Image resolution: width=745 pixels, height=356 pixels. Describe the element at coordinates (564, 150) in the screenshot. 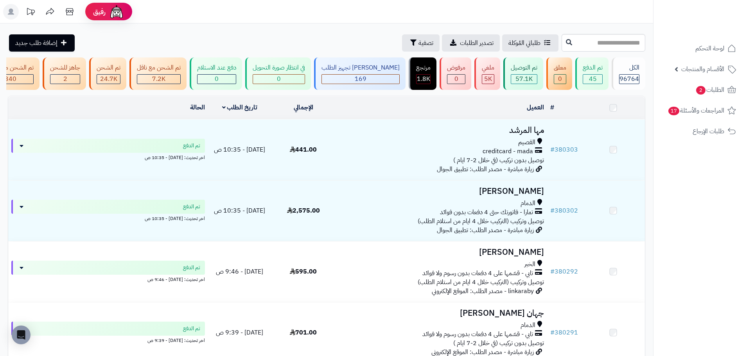

I see `a: #380303` at that location.